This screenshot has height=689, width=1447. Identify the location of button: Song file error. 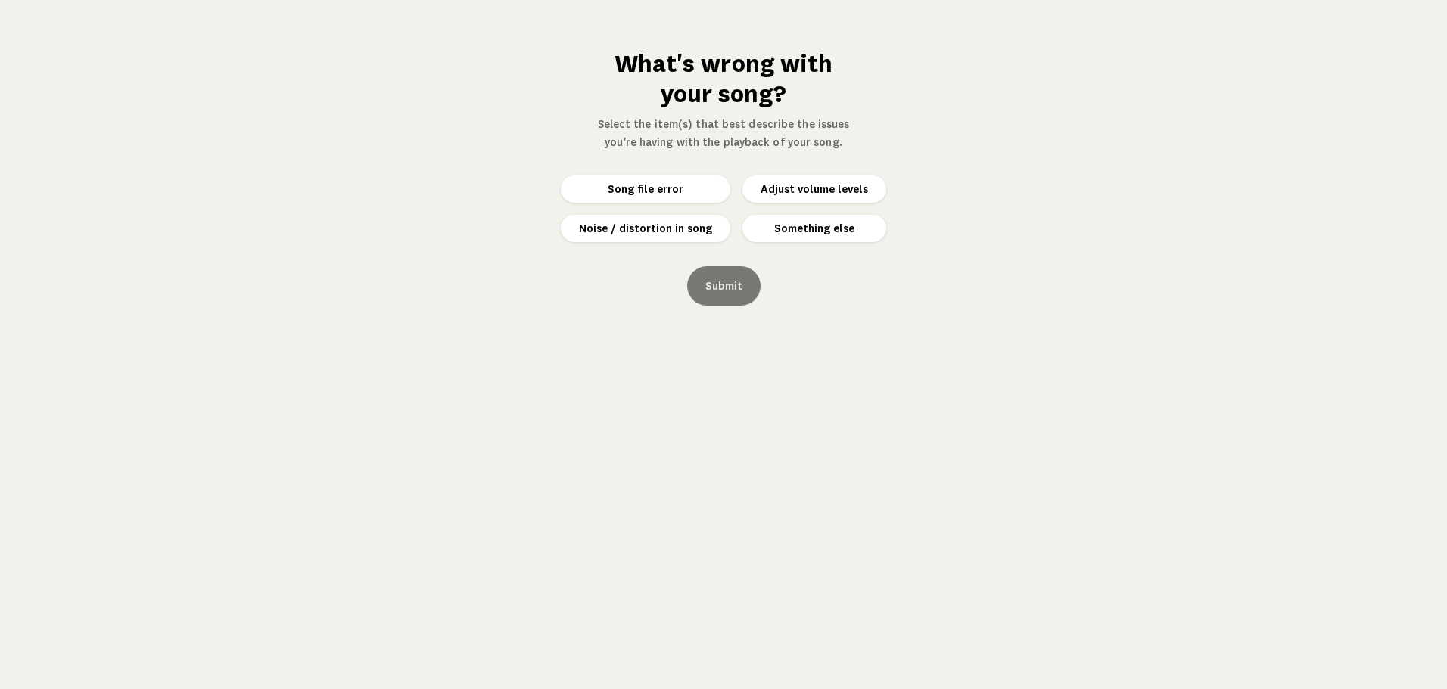
(646, 189).